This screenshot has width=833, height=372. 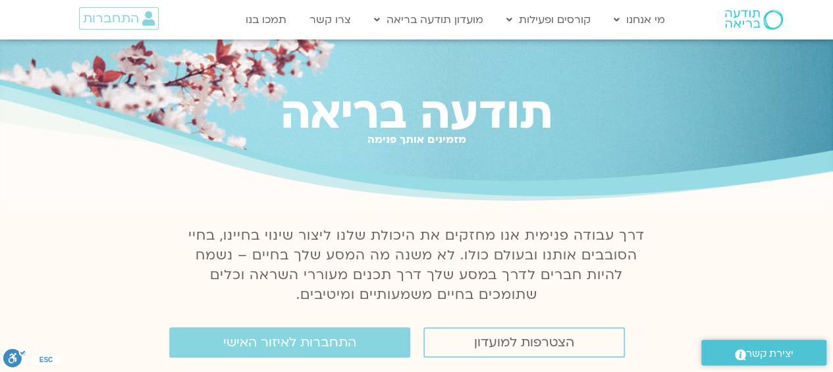 What do you see at coordinates (118, 18) in the screenshot?
I see `a: התחברות` at bounding box center [118, 18].